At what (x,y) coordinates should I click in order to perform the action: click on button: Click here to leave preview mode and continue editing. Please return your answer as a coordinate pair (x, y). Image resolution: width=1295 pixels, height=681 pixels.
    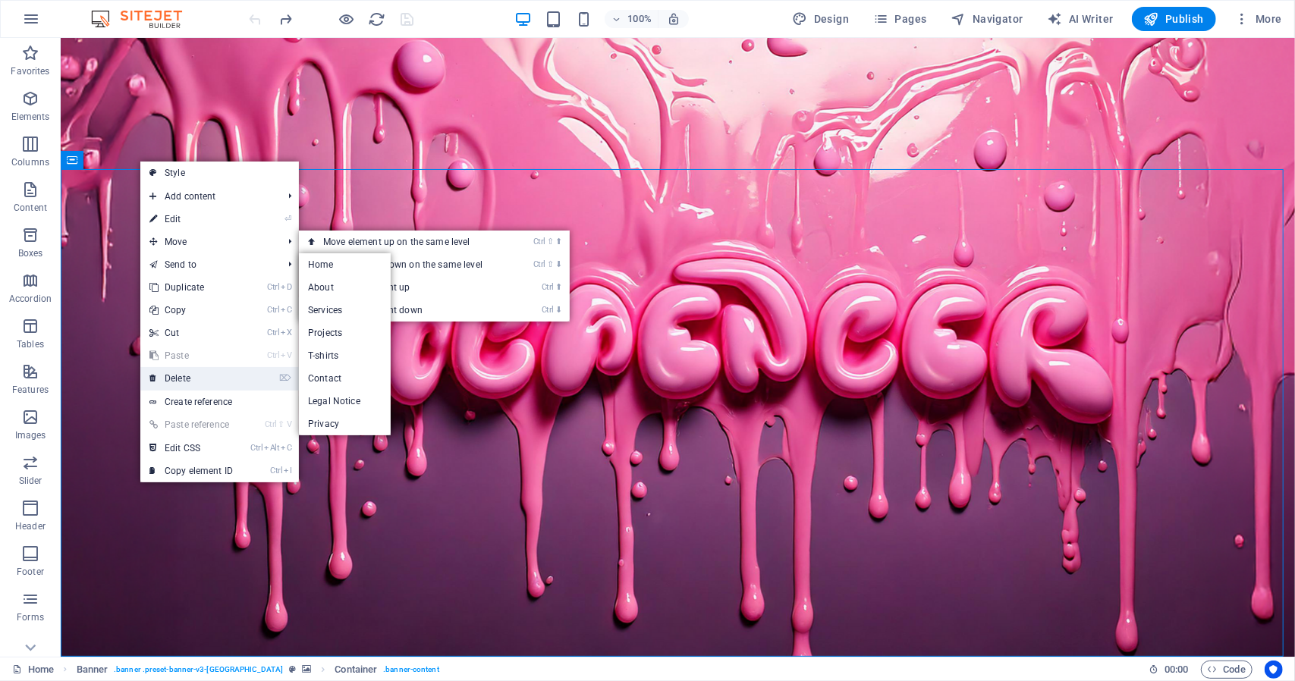
    Looking at the image, I should click on (347, 19).